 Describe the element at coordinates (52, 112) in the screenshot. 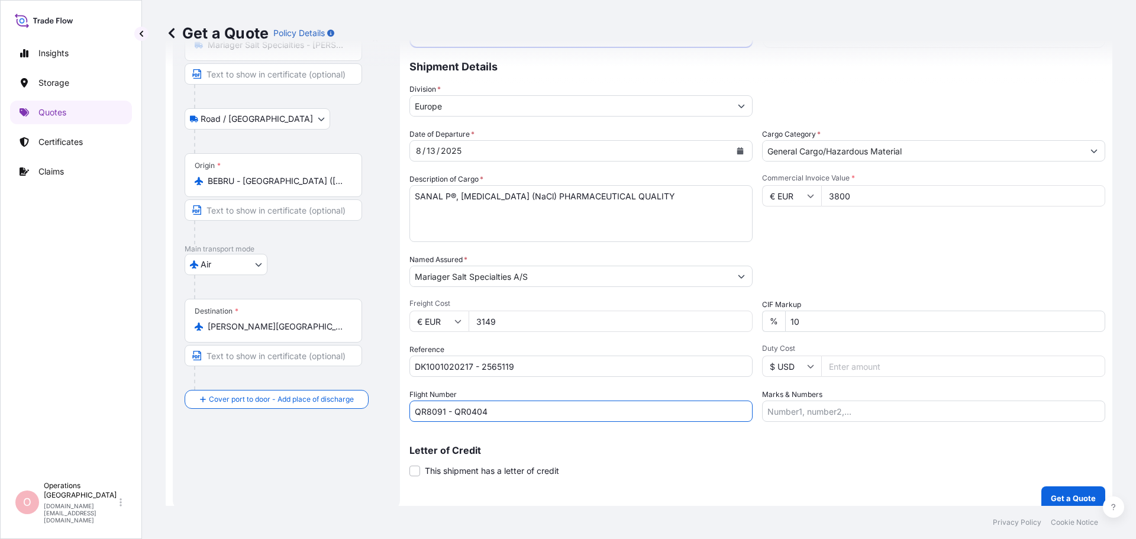

I see `p: Quotes` at that location.